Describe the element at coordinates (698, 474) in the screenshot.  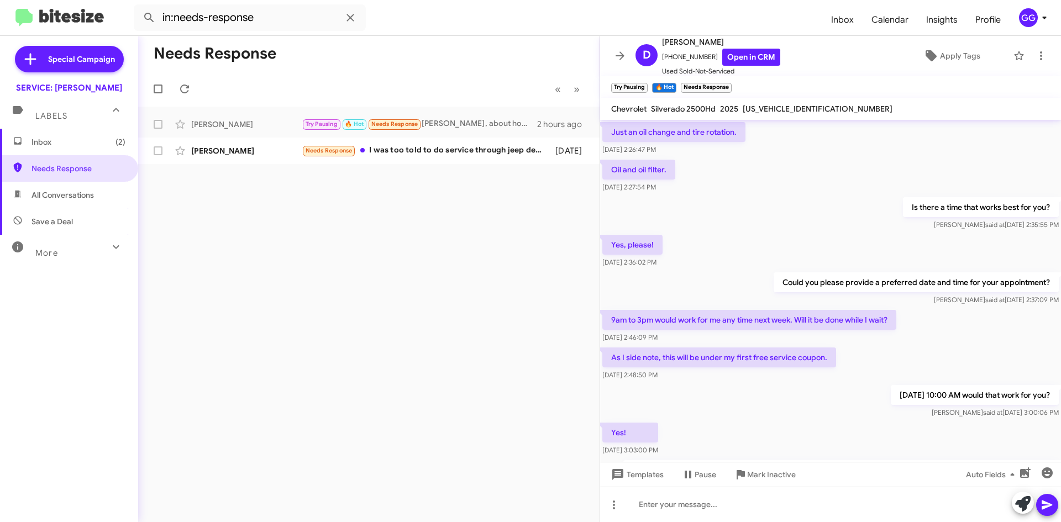
I see `button: Pause` at that location.